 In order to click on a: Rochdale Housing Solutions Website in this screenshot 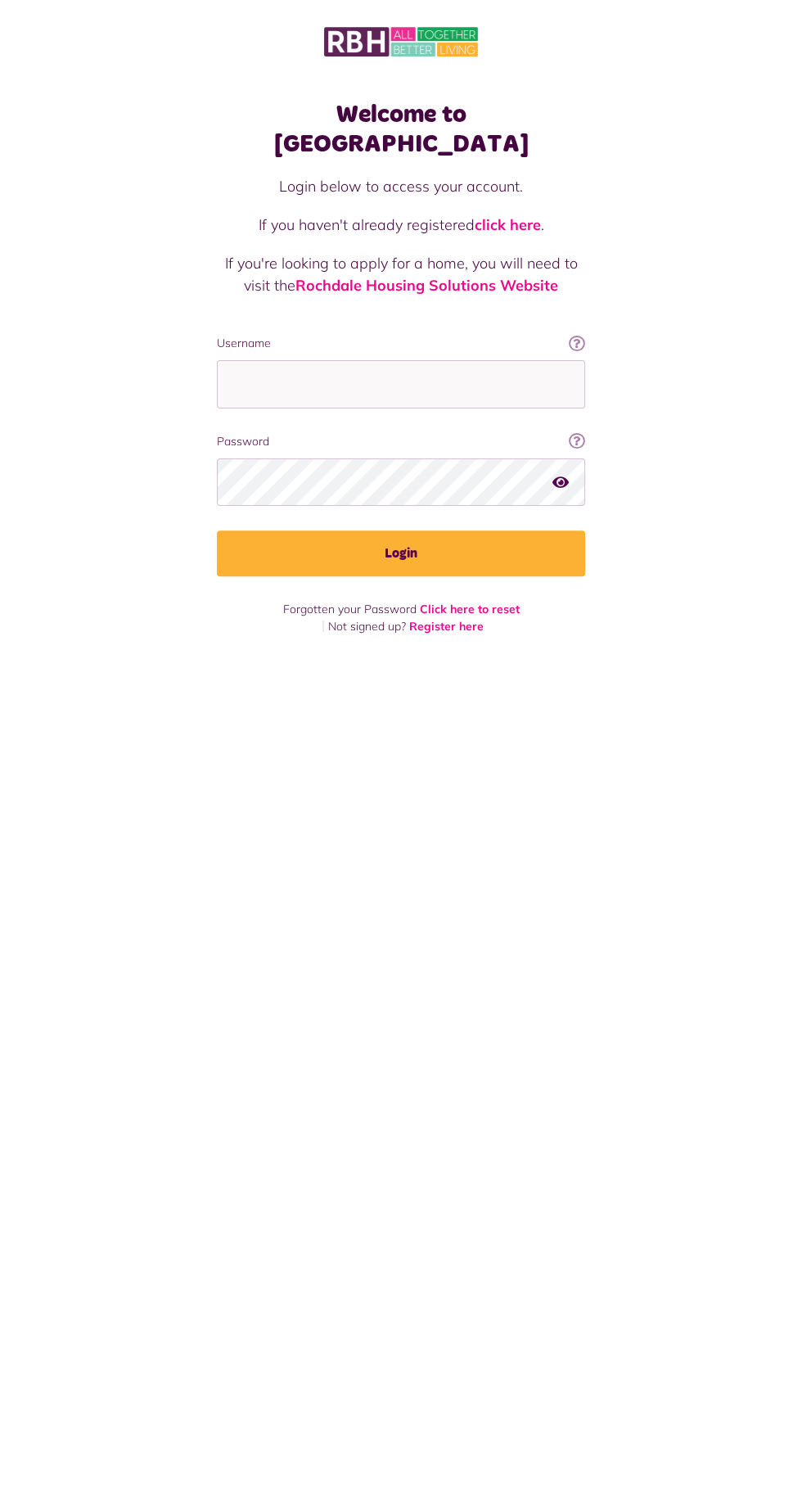, I will do `click(427, 285)`.